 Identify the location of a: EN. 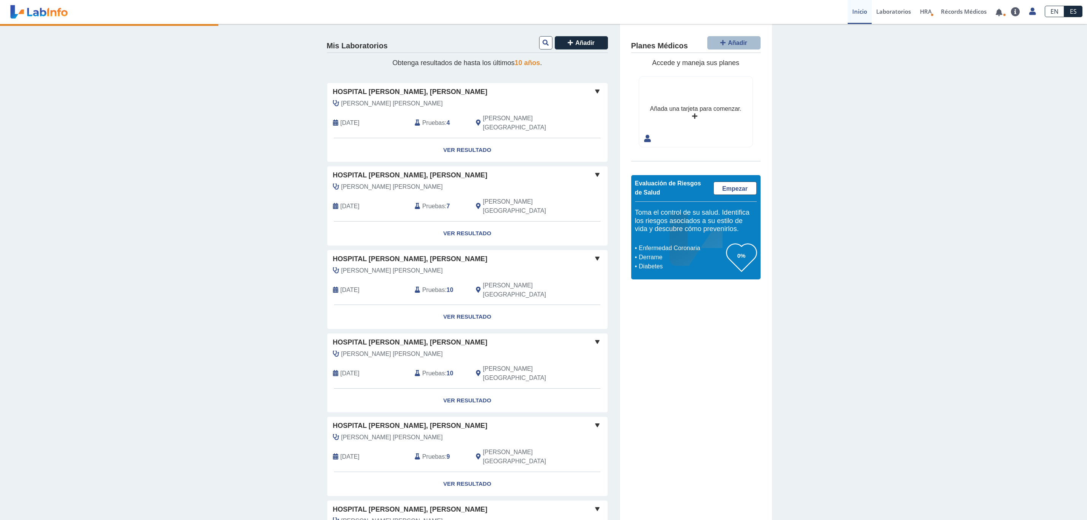
(1054, 11).